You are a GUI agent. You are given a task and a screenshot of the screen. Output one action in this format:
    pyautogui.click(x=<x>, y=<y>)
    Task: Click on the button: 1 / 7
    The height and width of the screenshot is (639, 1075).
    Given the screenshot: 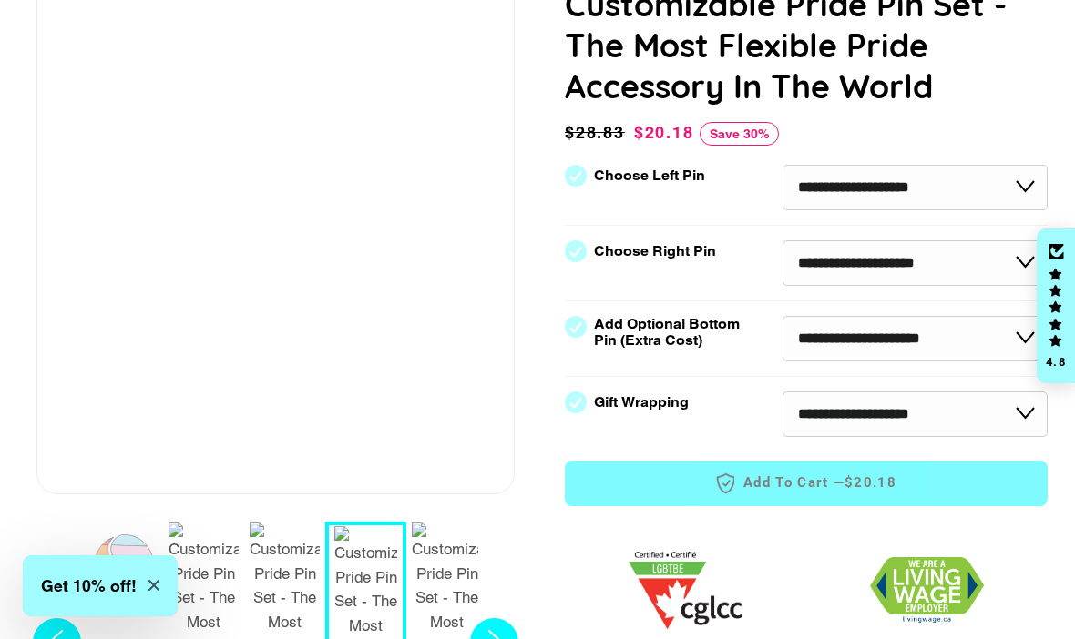 What is the action you would take?
    pyautogui.click(x=122, y=565)
    